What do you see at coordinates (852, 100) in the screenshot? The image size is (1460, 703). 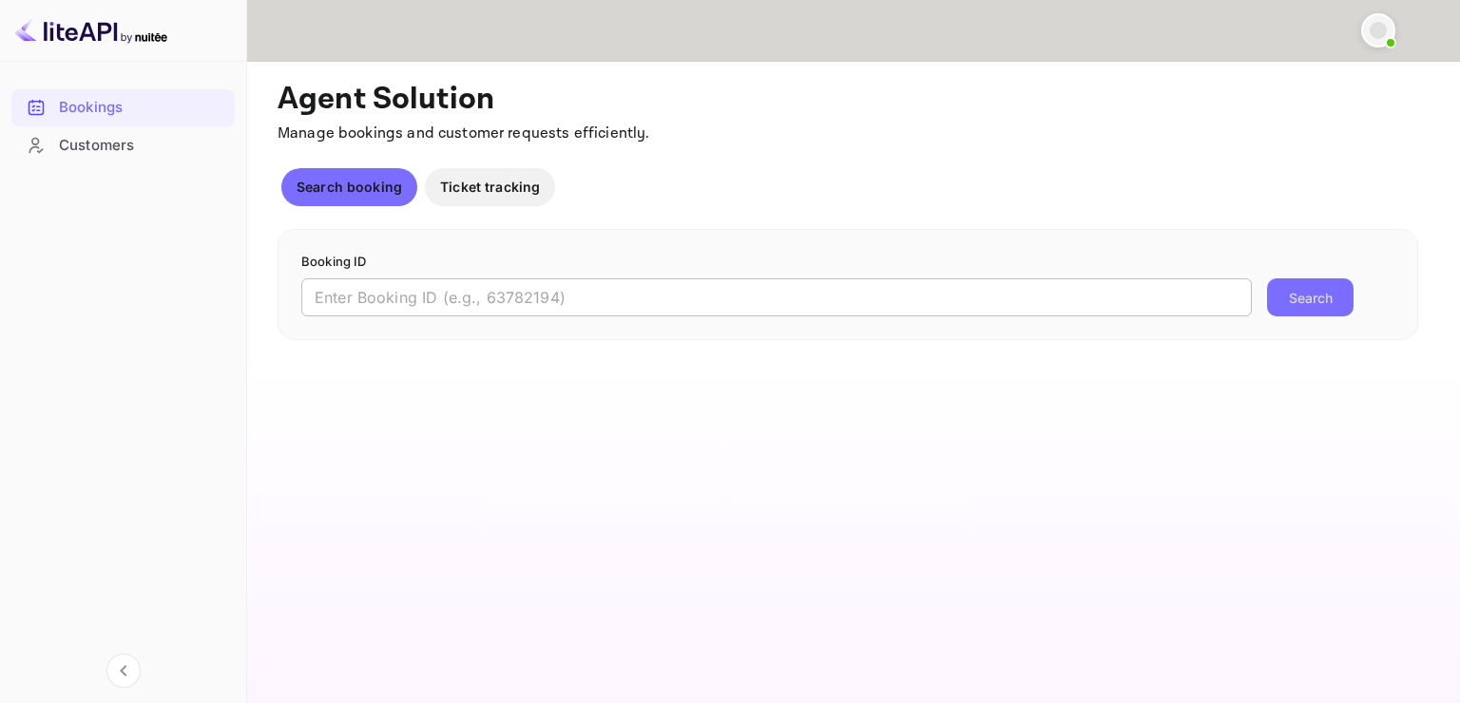 I see `p: Agent Solution` at bounding box center [852, 100].